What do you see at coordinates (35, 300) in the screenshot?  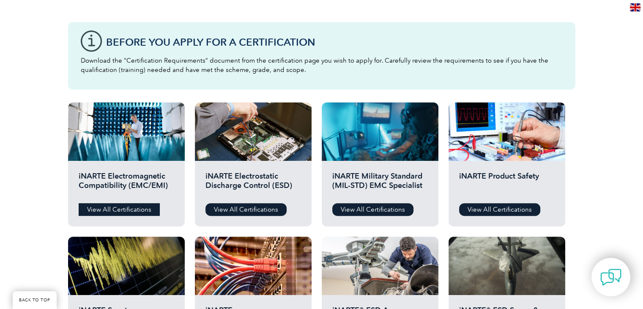 I see `a: BACK TO TOP` at bounding box center [35, 300].